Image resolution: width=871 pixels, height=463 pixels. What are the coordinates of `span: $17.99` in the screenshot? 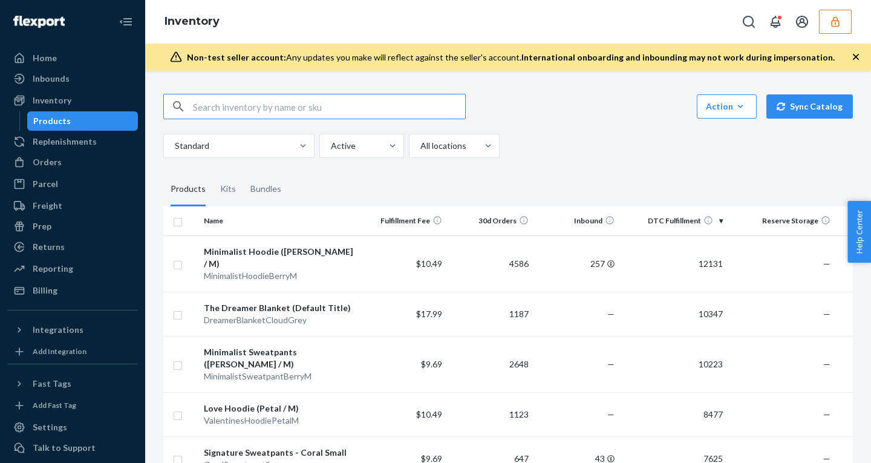 It's located at (429, 313).